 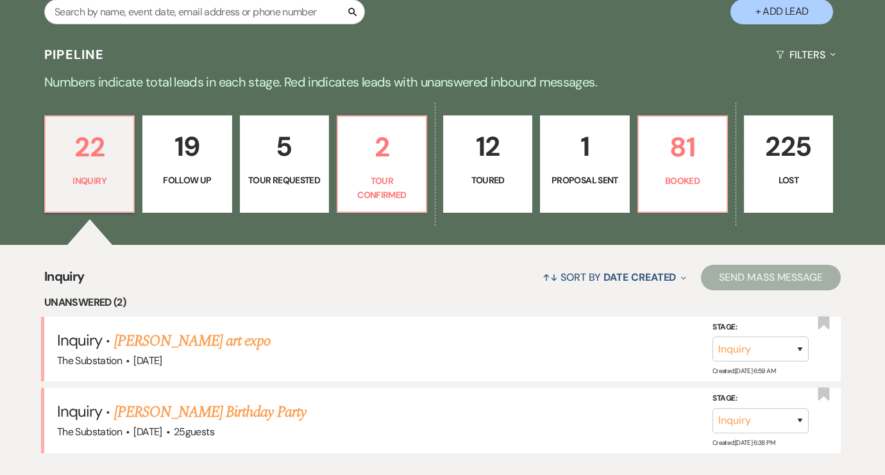 I want to click on p: Tour Confirmed, so click(x=382, y=188).